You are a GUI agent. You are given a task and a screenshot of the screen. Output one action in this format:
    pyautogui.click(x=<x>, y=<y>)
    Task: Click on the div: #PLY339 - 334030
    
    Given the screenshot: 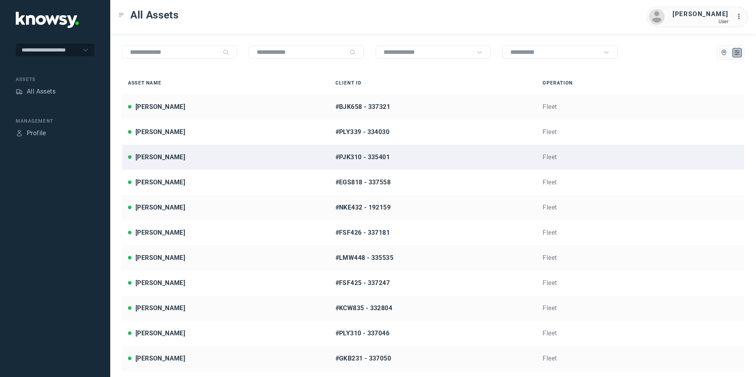 What is the action you would take?
    pyautogui.click(x=433, y=132)
    